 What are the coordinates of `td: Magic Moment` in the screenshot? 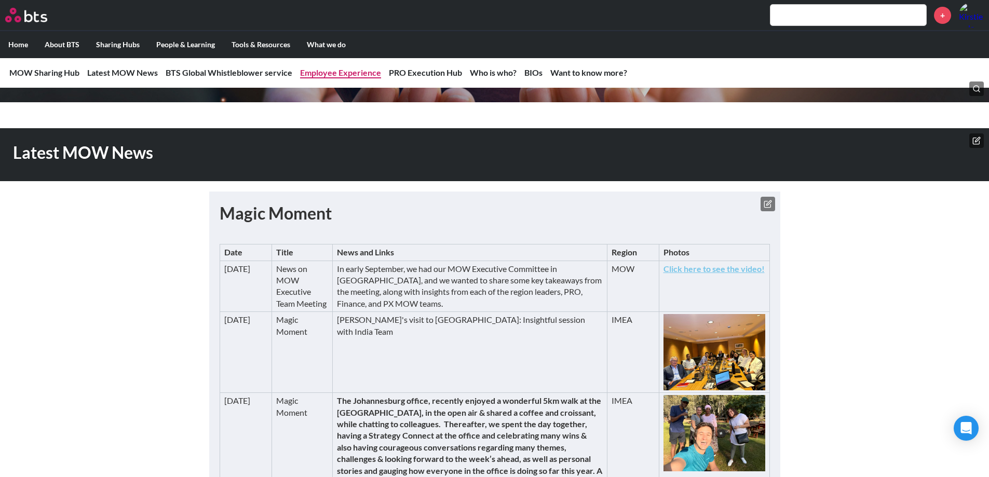 It's located at (302, 352).